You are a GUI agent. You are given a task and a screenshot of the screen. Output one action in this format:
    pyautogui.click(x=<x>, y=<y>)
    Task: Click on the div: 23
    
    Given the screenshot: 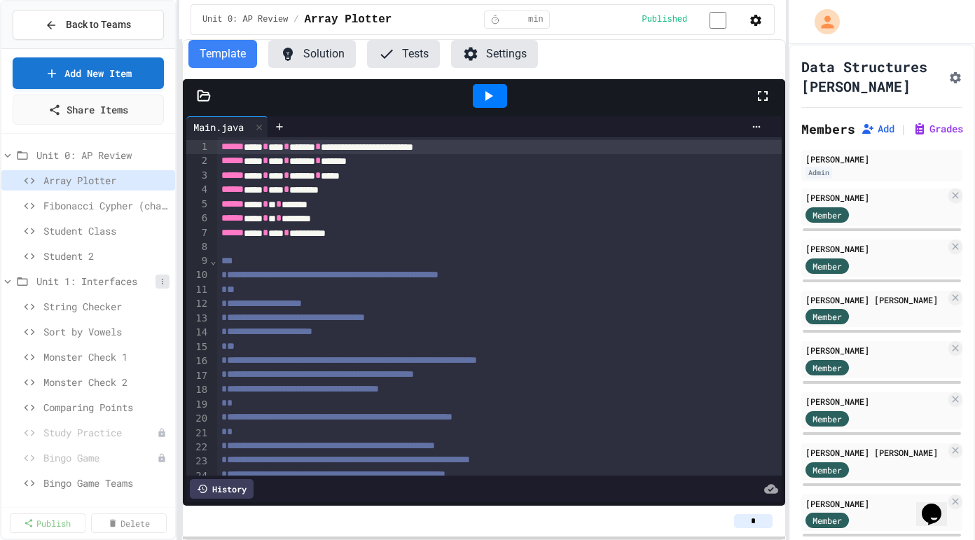 What is the action you would take?
    pyautogui.click(x=198, y=462)
    